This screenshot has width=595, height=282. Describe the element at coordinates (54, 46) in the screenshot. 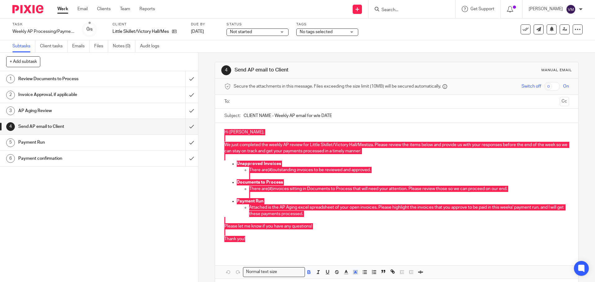

I see `a: Client tasks` at that location.